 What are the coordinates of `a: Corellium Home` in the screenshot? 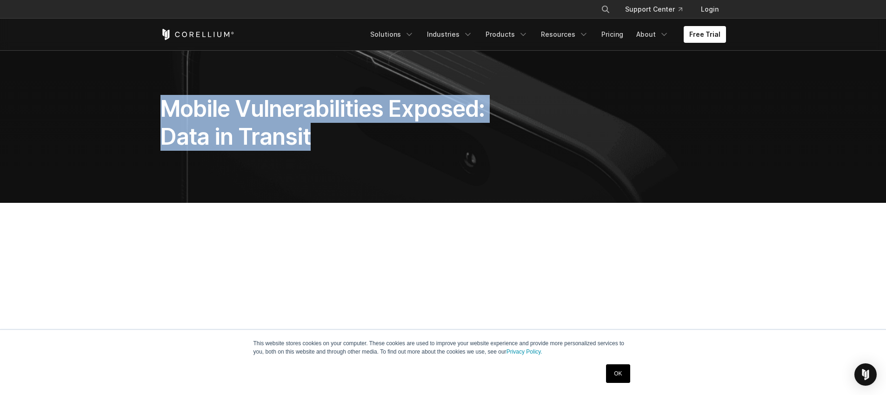 It's located at (197, 34).